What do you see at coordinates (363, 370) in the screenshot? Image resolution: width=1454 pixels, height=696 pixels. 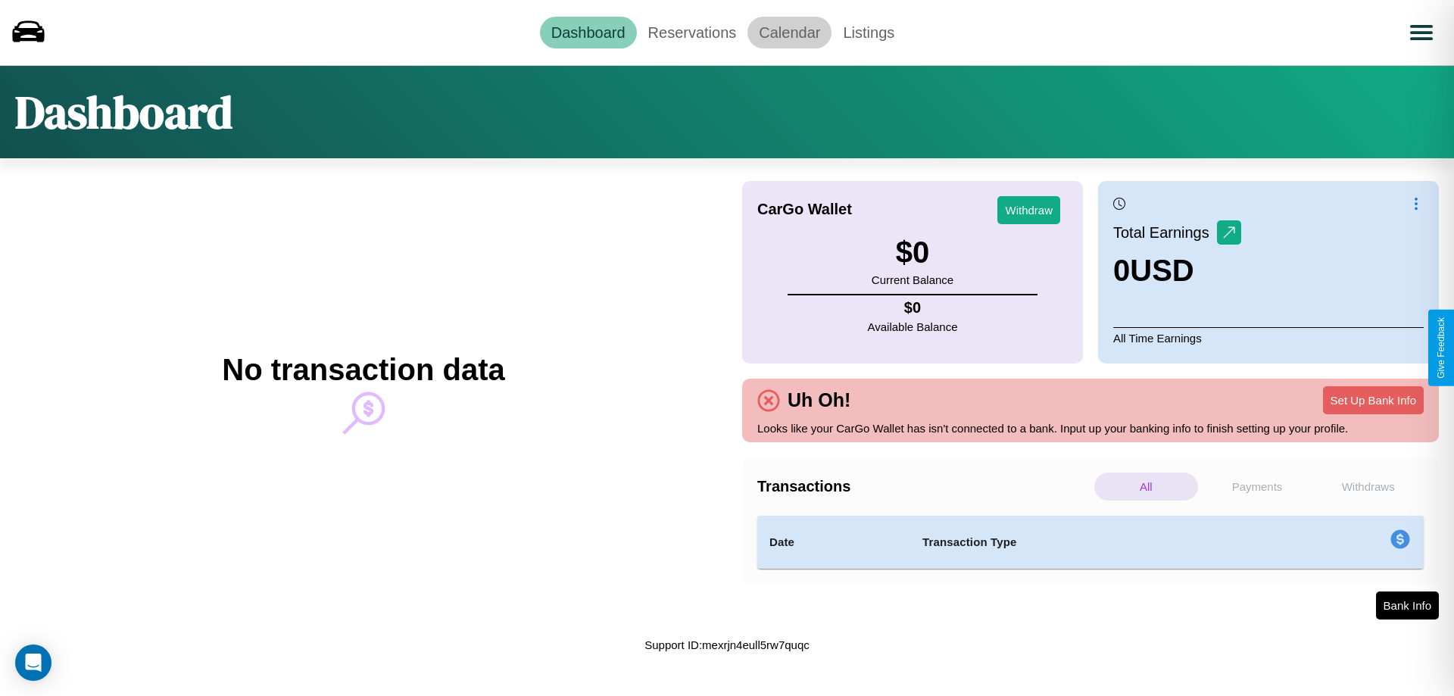 I see `h2: No transaction data` at bounding box center [363, 370].